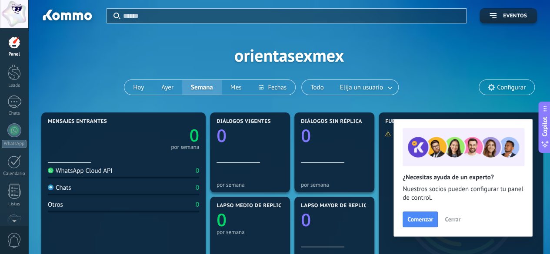 The image size is (550, 254). Describe the element at coordinates (545, 126) in the screenshot. I see `span: Copilot` at that location.